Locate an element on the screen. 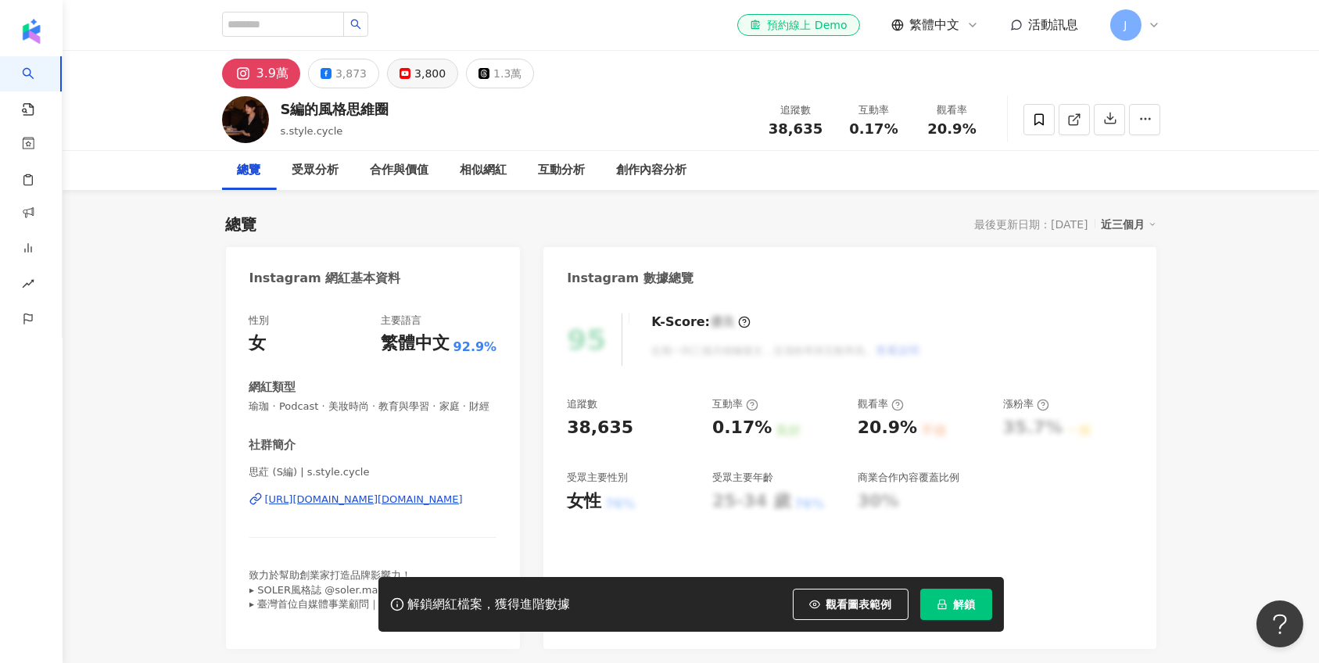 The width and height of the screenshot is (1319, 663). span: 繁體中文 is located at coordinates (935, 25).